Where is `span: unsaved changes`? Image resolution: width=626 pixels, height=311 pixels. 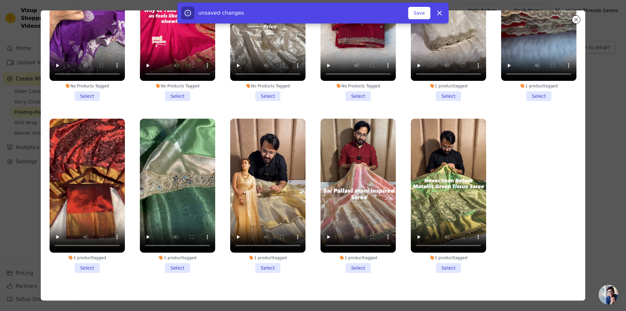
span: unsaved changes is located at coordinates (221, 13).